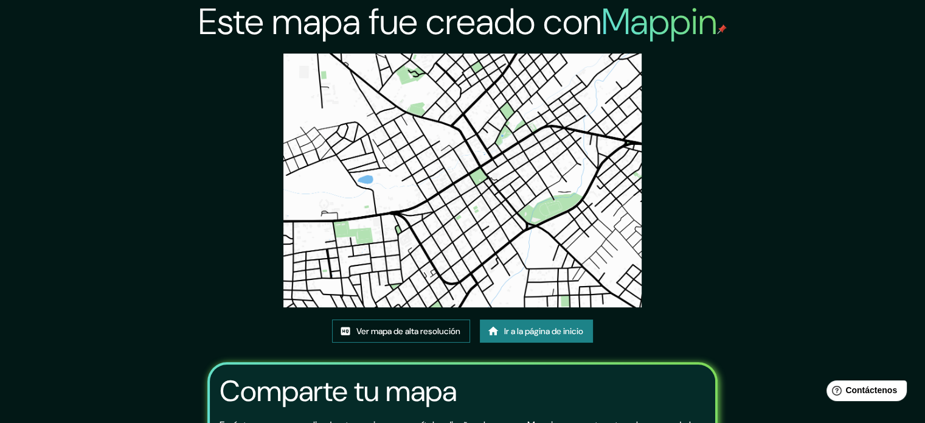 This screenshot has width=925, height=423. Describe the element at coordinates (338, 390) in the screenshot. I see `font: Comparte tu mapa` at that location.